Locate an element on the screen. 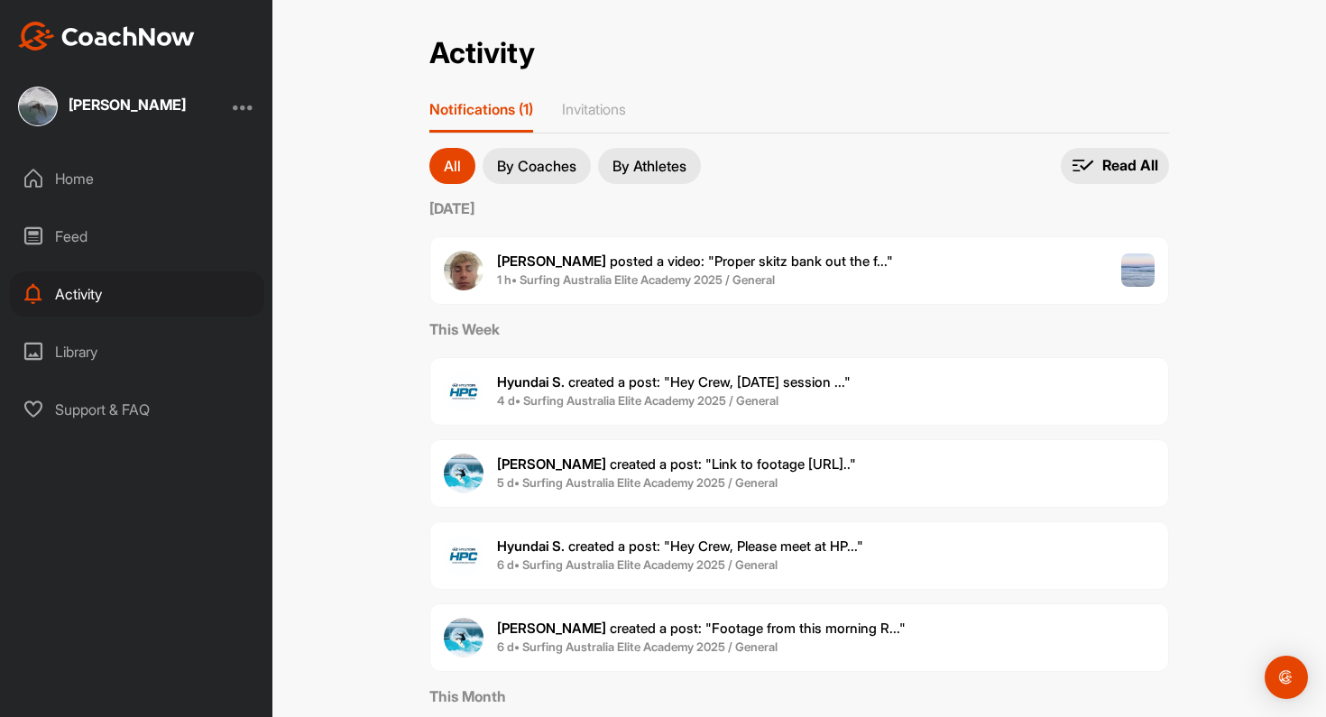 This screenshot has width=1326, height=717. button: All is located at coordinates (452, 166).